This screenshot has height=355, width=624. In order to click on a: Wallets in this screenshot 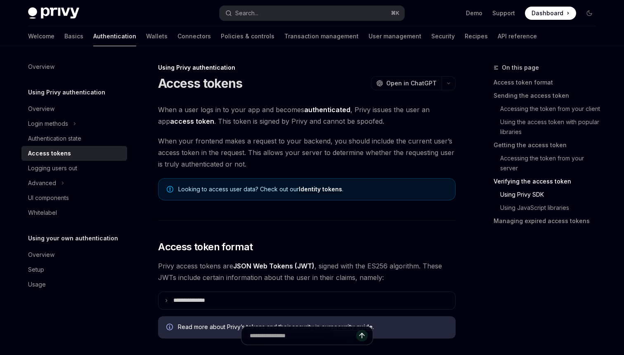, I will do `click(157, 36)`.